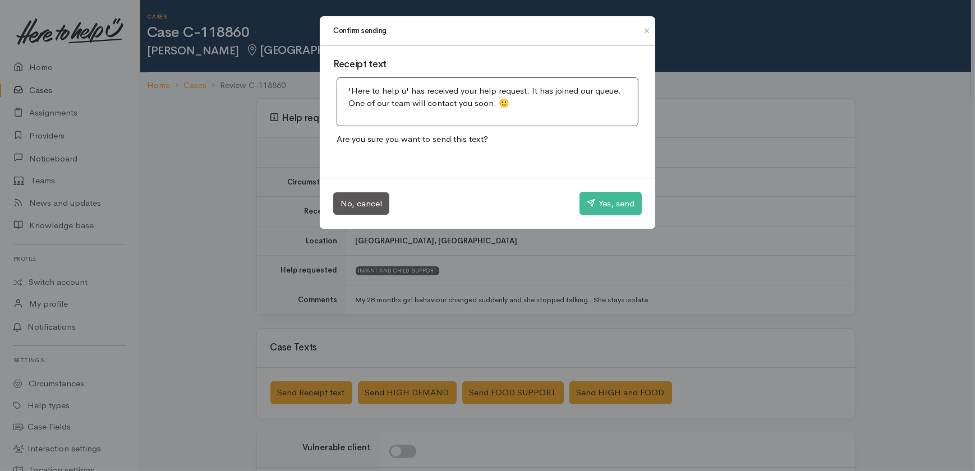 The height and width of the screenshot is (471, 975). I want to click on p: Are you sure you want to send this text?, so click(488, 139).